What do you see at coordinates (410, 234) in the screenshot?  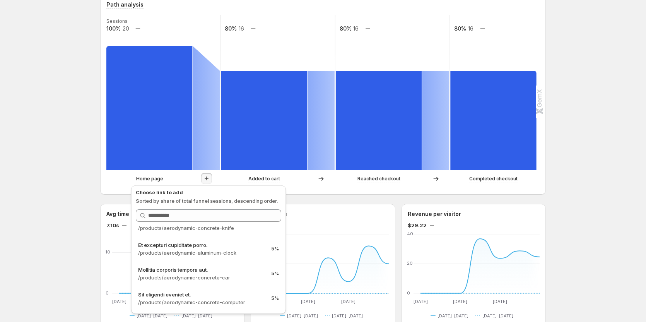 I see `text: 40` at bounding box center [410, 234].